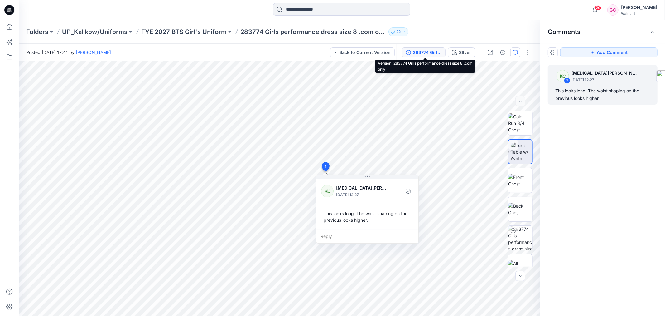  Describe the element at coordinates (522, 152) in the screenshot. I see `img: Turn Table w/ Avatar` at that location.